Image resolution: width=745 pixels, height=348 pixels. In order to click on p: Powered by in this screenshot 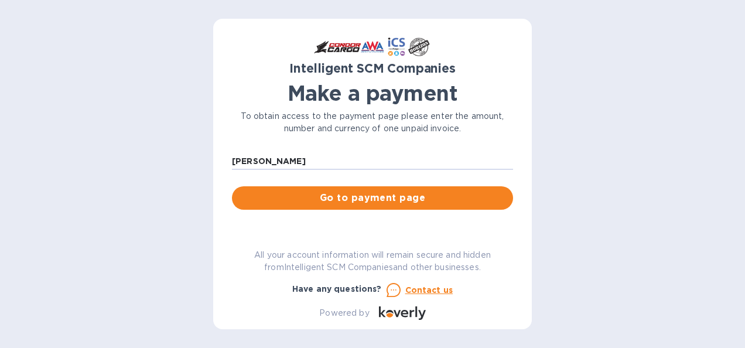, I will do `click(344, 313)`.